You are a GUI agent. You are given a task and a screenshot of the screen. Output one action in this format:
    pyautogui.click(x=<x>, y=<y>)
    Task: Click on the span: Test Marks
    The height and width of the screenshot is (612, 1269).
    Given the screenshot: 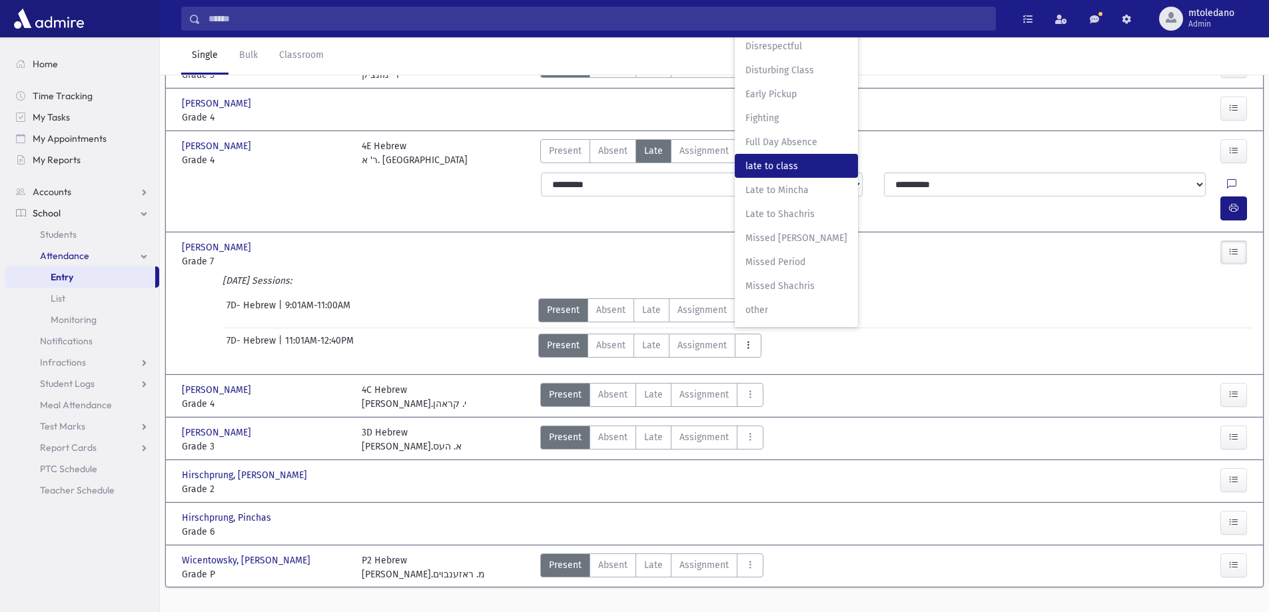 What is the action you would take?
    pyautogui.click(x=63, y=426)
    